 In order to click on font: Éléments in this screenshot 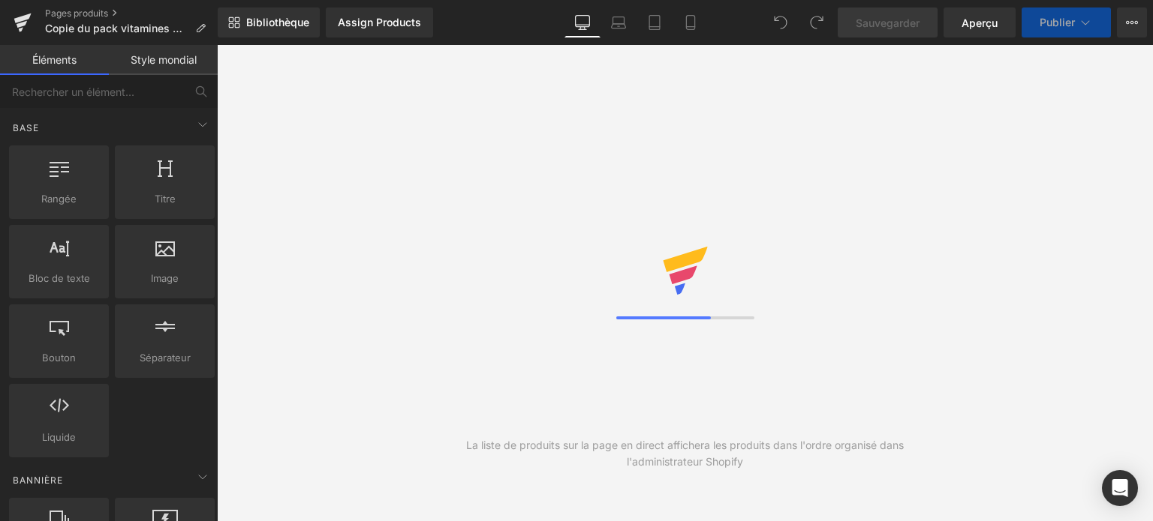, I will do `click(54, 59)`.